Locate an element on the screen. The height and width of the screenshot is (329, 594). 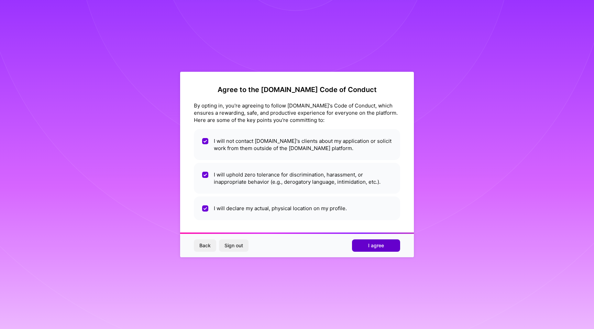
span: I agree is located at coordinates (376, 246).